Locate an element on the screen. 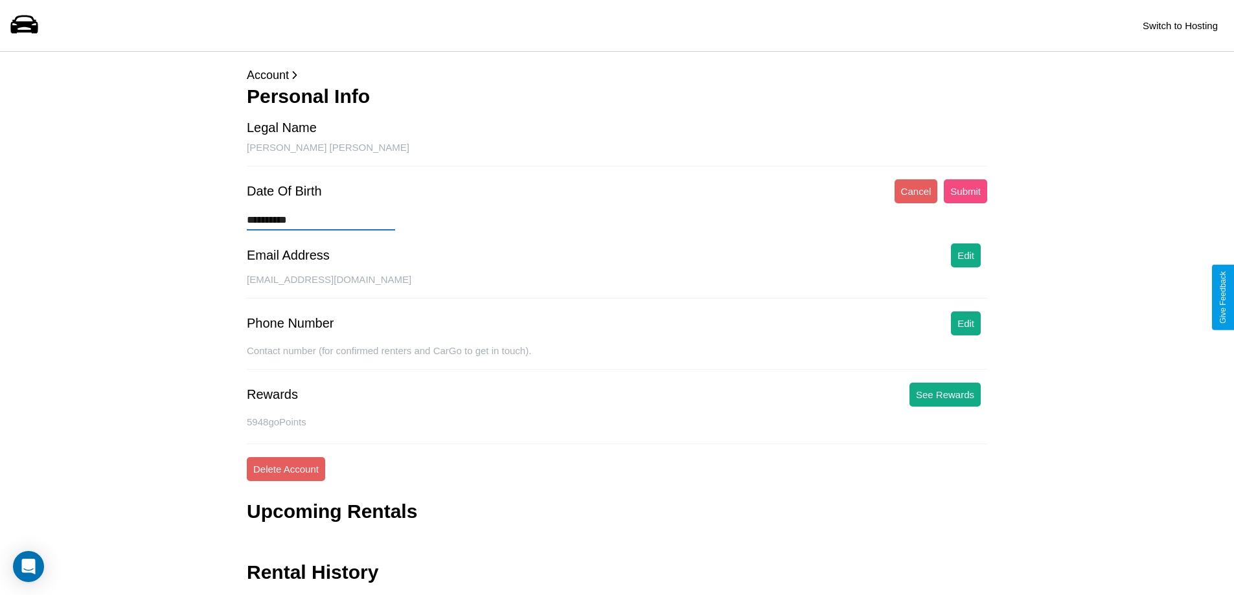  div: Open Intercom Messenger is located at coordinates (29, 567).